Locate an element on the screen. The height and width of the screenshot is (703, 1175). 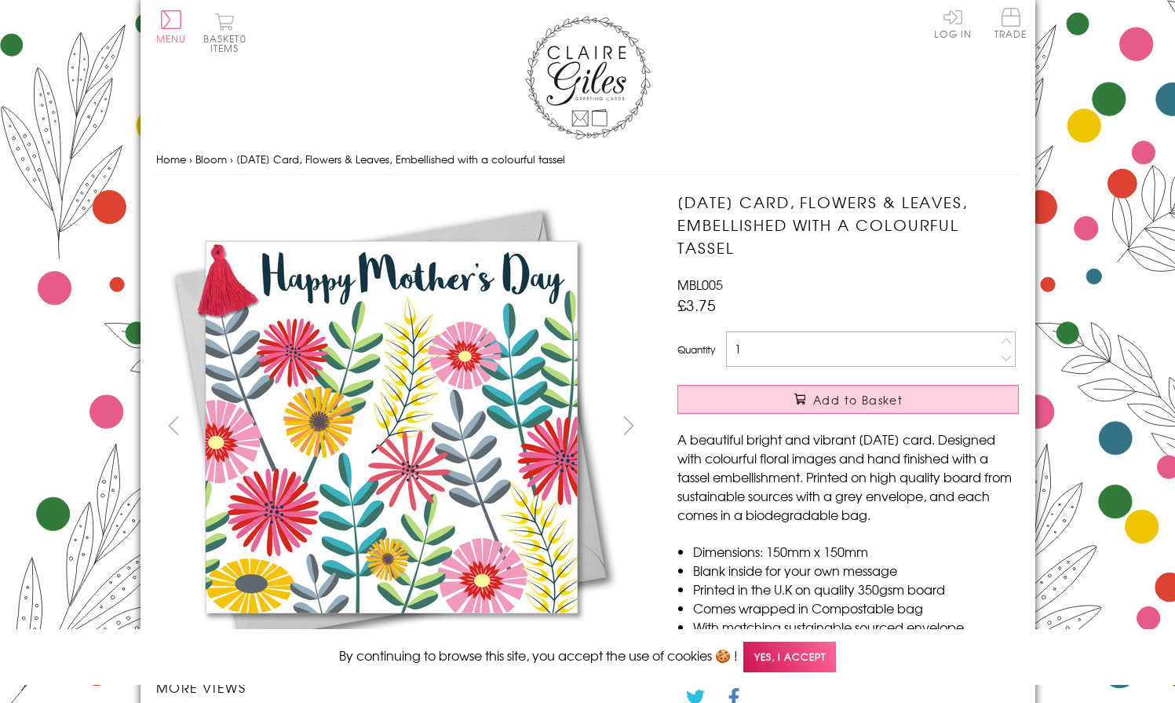
li: Blank inside for your own message is located at coordinates (856, 570).